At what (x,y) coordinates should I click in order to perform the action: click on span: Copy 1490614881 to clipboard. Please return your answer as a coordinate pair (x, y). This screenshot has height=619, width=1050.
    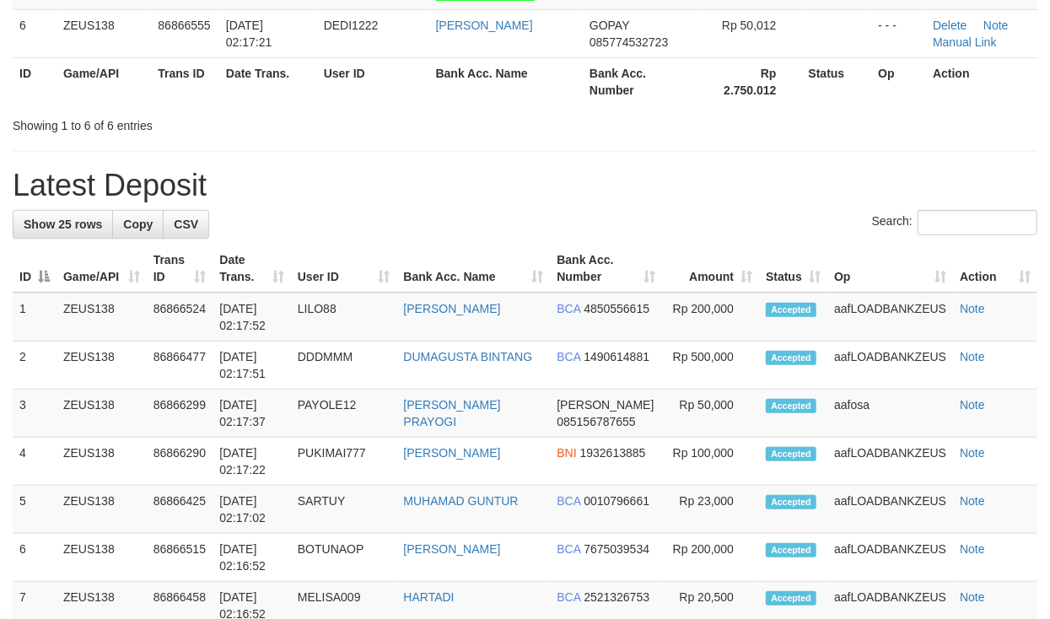
    Looking at the image, I should click on (617, 357).